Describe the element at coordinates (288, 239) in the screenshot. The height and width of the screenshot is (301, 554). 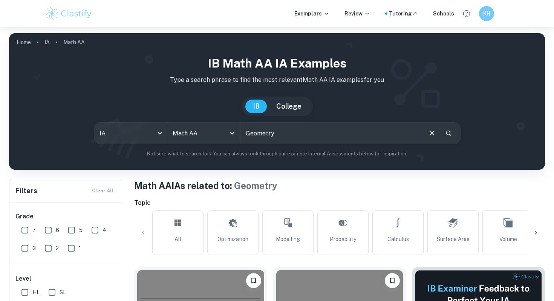
I see `span: Modelling` at that location.